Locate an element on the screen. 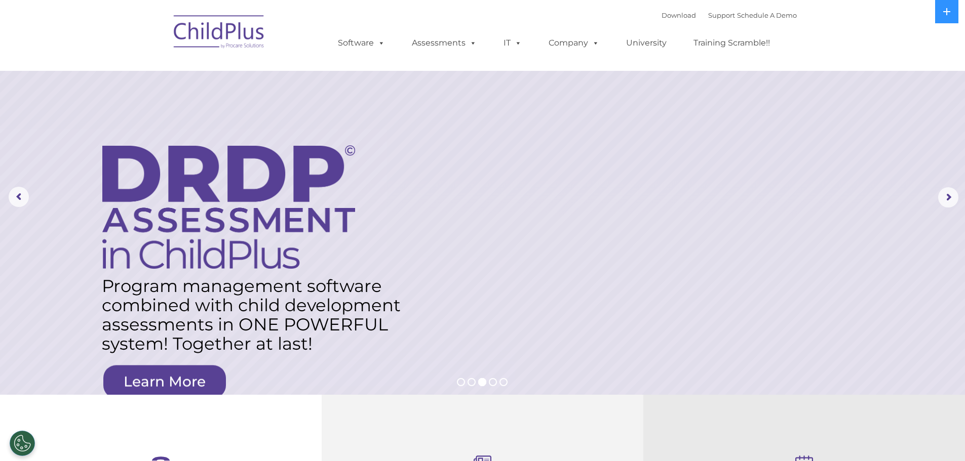  rs-layer: Program management software combined with child development assessments in ONE POWERFUL system! T... is located at coordinates (256, 315).